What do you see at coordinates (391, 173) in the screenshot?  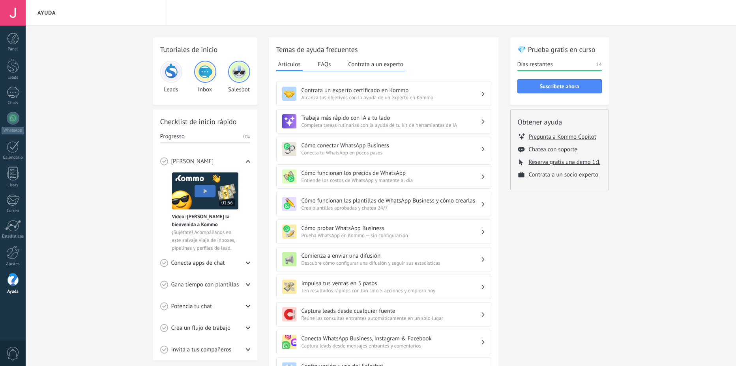 I see `h3: Cómo funcionan los precios de WhatsApp` at bounding box center [391, 173].